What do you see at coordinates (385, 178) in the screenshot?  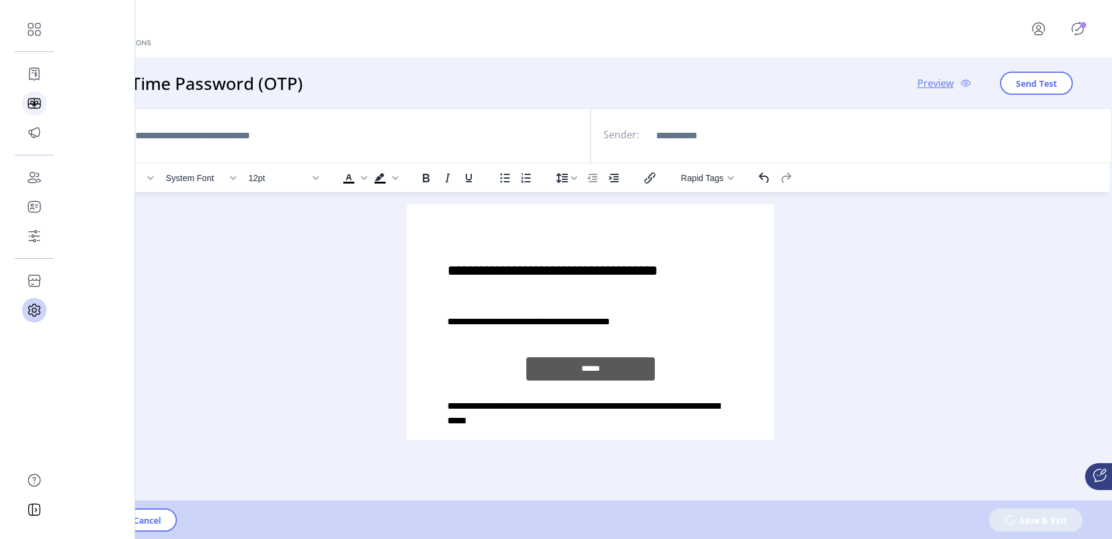 I see `div: Background color Black` at bounding box center [385, 178].